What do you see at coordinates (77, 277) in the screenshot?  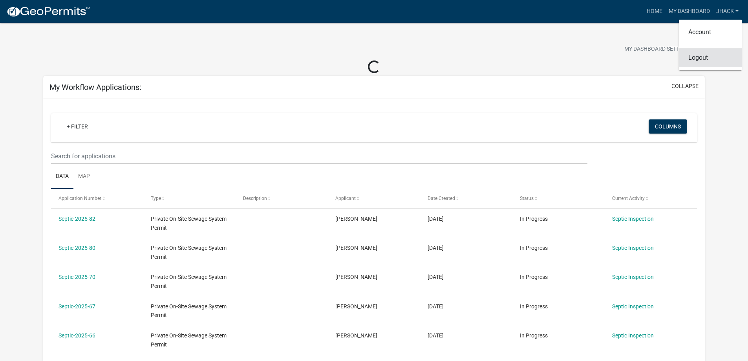 I see `a: Septic-2025-70` at bounding box center [77, 277].